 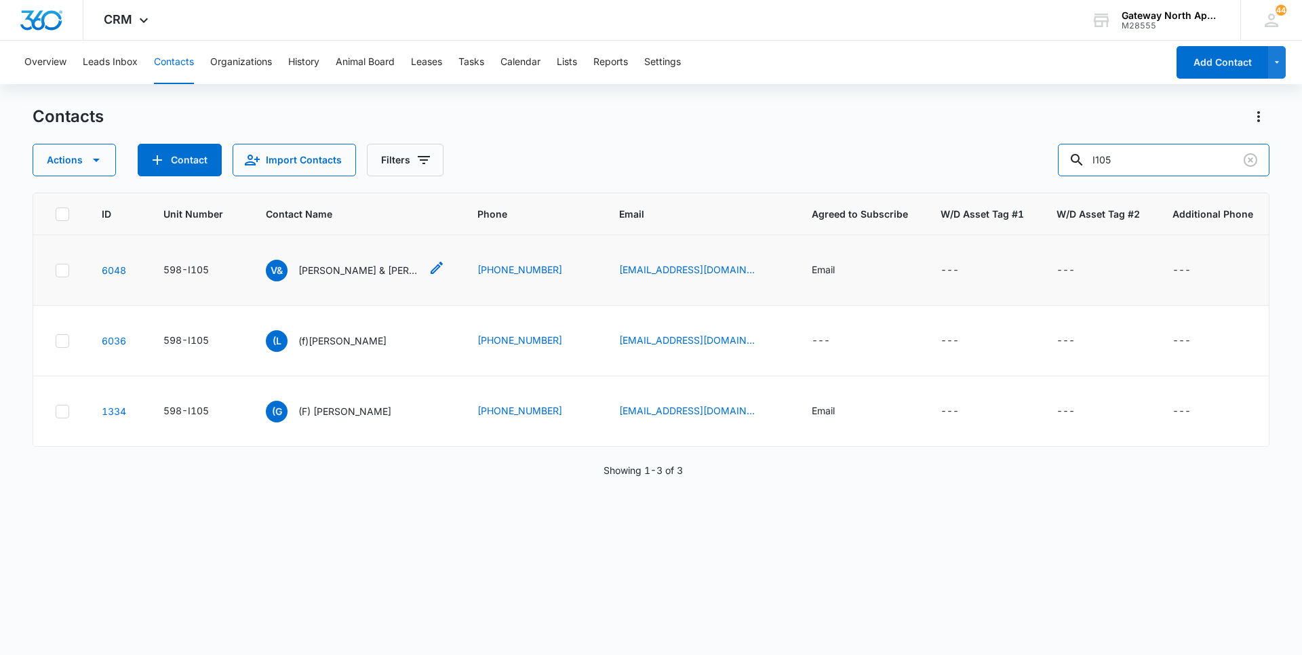 I want to click on p: Showing 1-3 of 3, so click(x=643, y=470).